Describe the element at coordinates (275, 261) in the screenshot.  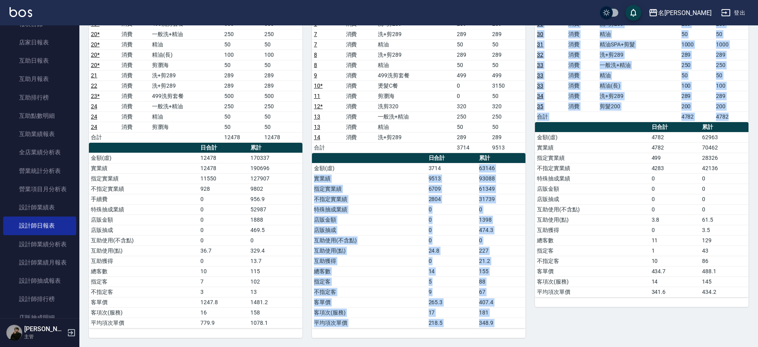
I see `td: 13.7` at that location.